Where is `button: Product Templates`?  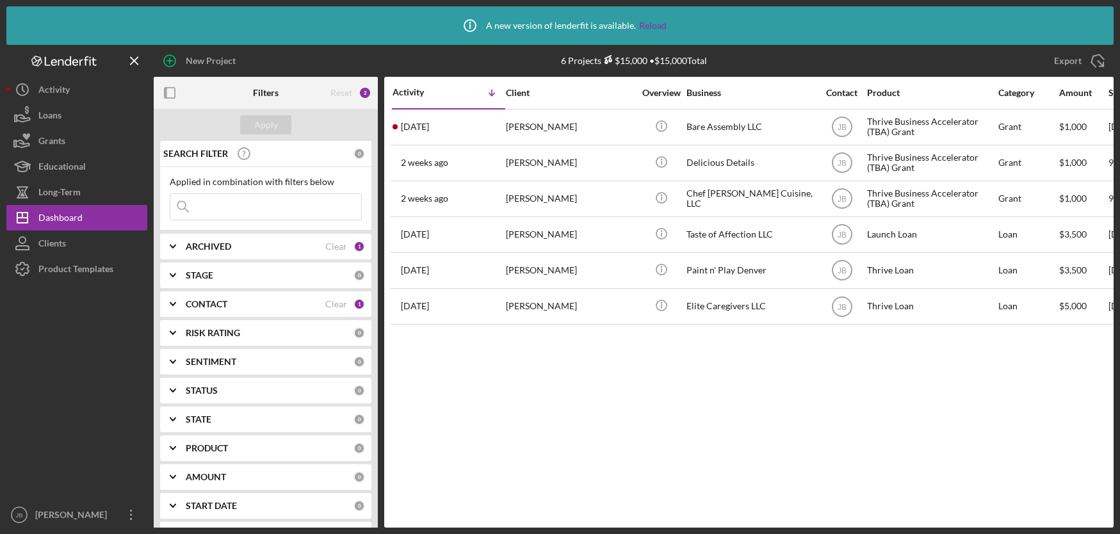 button: Product Templates is located at coordinates (77, 269).